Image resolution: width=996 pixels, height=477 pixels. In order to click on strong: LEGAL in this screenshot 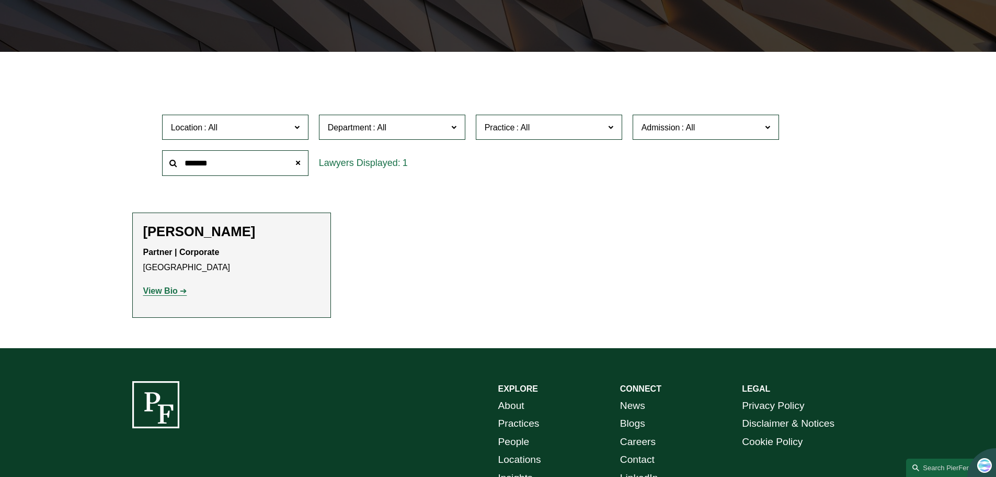, I will do `click(756, 388)`.